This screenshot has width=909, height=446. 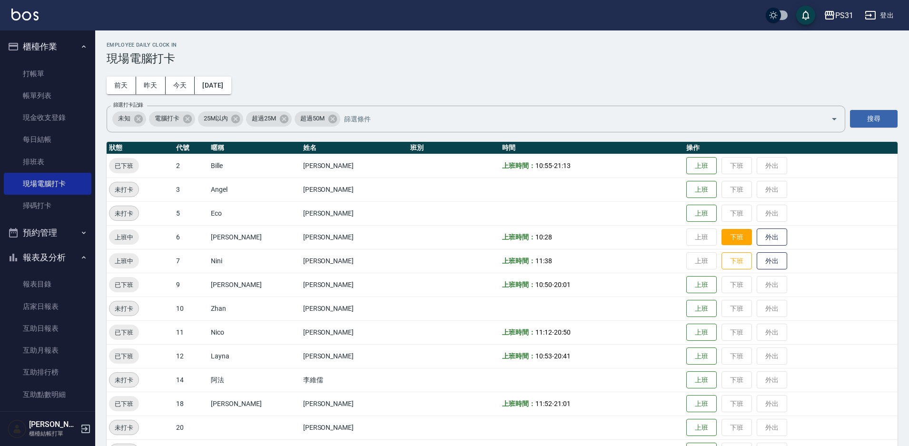 What do you see at coordinates (191, 285) in the screenshot?
I see `td: 9` at bounding box center [191, 285].